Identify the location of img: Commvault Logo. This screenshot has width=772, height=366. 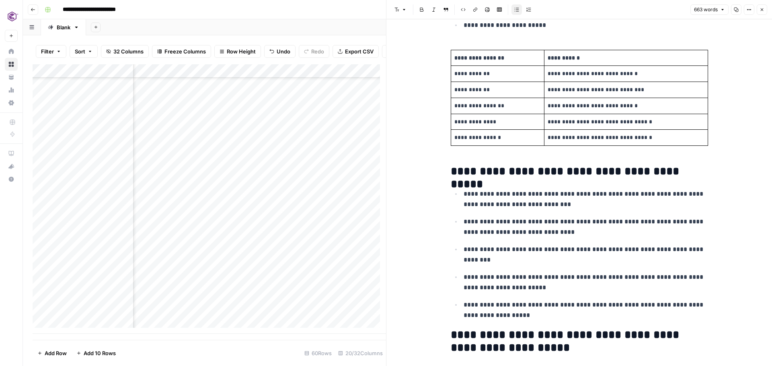
(12, 16).